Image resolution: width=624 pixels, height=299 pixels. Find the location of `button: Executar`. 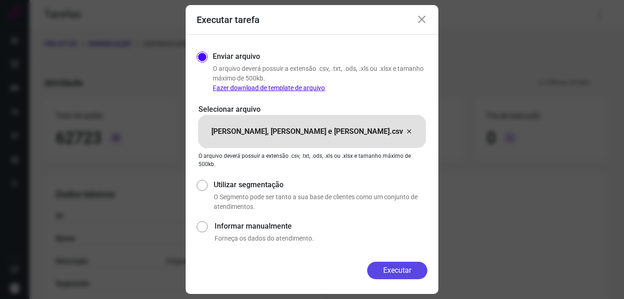

button: Executar is located at coordinates (397, 270).